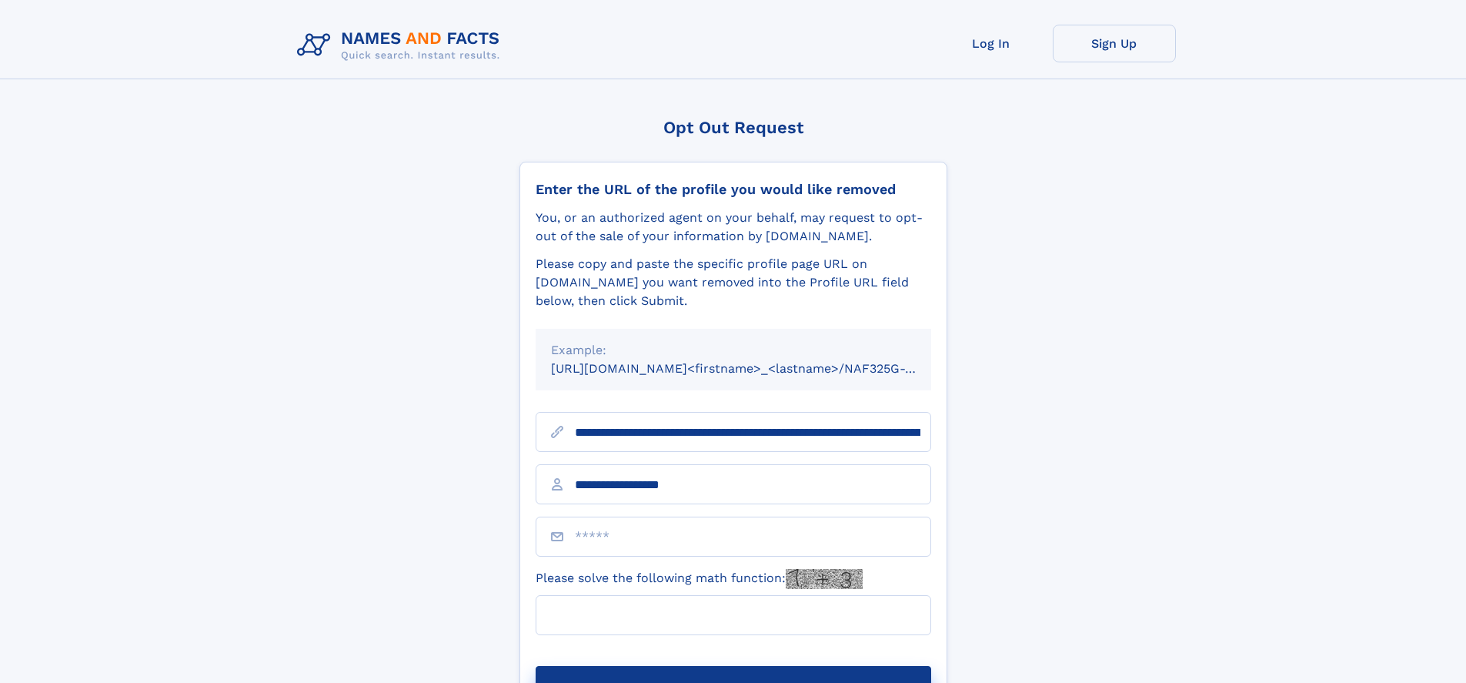 Image resolution: width=1466 pixels, height=683 pixels. I want to click on a: Log In, so click(991, 43).